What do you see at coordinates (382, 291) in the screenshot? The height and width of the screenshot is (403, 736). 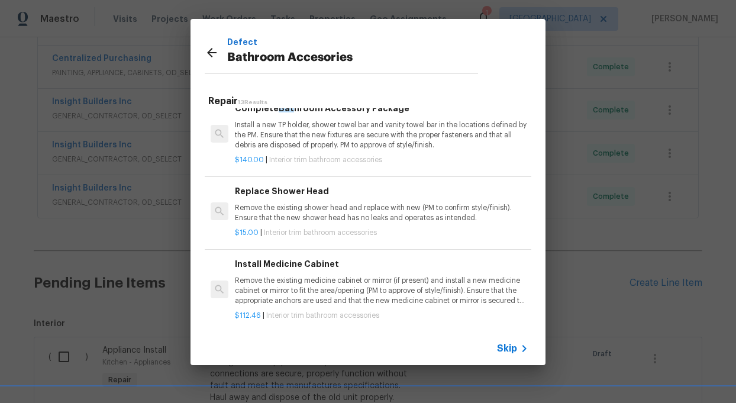 I see `p: Remove the existing medicine cabinet or mirror (if present) and install a new medicine cabinet or...` at bounding box center [382, 291].